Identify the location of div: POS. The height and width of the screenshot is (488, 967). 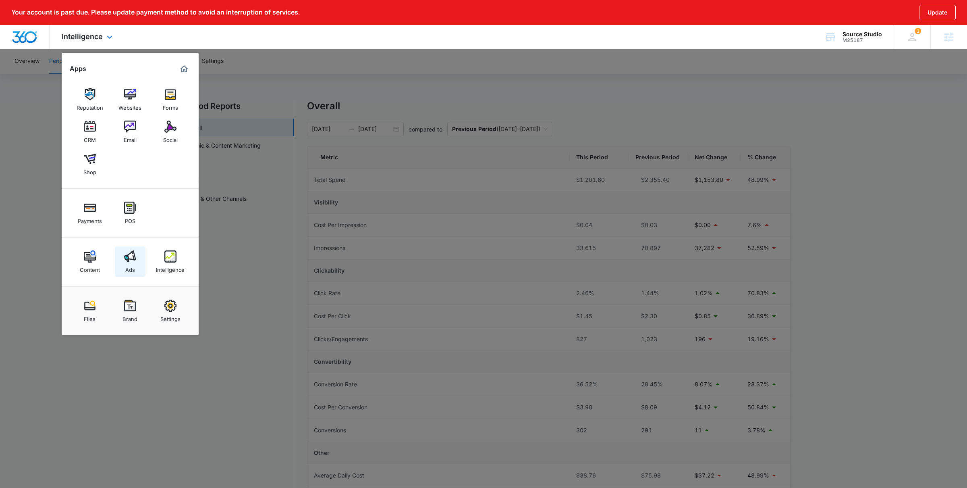
(130, 219).